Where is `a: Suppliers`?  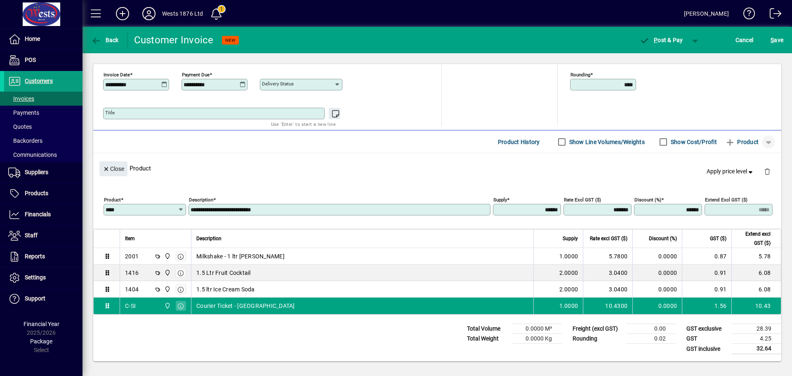
a: Suppliers is located at coordinates (43, 172).